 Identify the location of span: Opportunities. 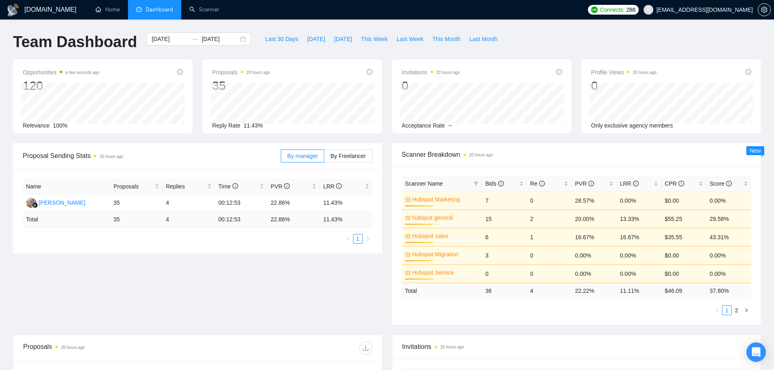
(61, 72).